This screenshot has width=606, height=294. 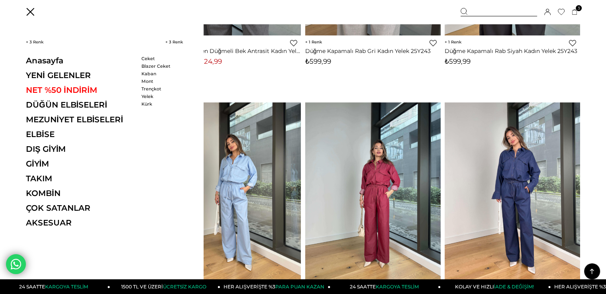 What do you see at coordinates (209, 61) in the screenshot?
I see `span: ₺324,99` at bounding box center [209, 61].